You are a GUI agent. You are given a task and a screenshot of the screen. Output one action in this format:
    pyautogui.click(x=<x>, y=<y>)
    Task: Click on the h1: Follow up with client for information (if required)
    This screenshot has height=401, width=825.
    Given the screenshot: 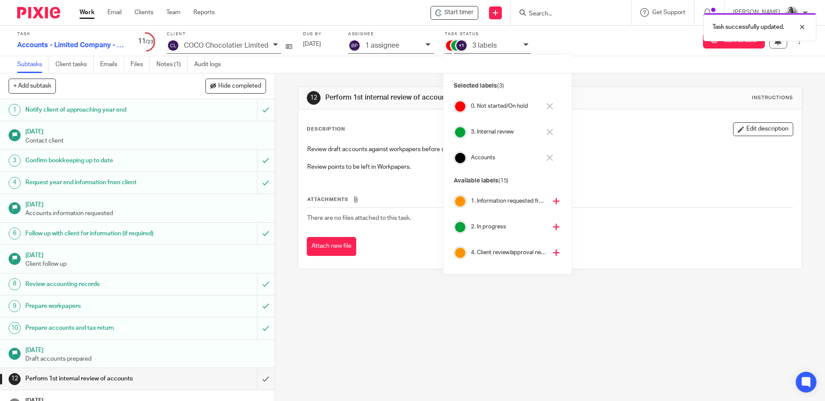 What is the action you would take?
    pyautogui.click(x=100, y=234)
    